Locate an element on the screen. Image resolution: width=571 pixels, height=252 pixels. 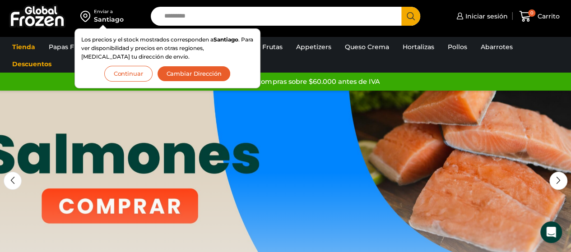
strong: Santiago is located at coordinates (226, 39).